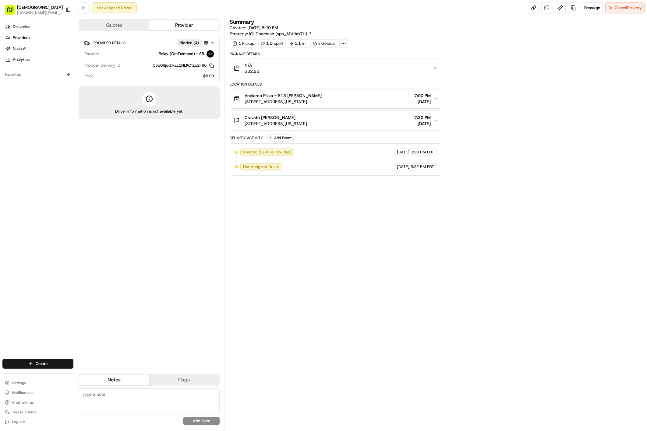 This screenshot has height=431, width=647. Describe the element at coordinates (89, 76) in the screenshot. I see `span: Price` at that location.